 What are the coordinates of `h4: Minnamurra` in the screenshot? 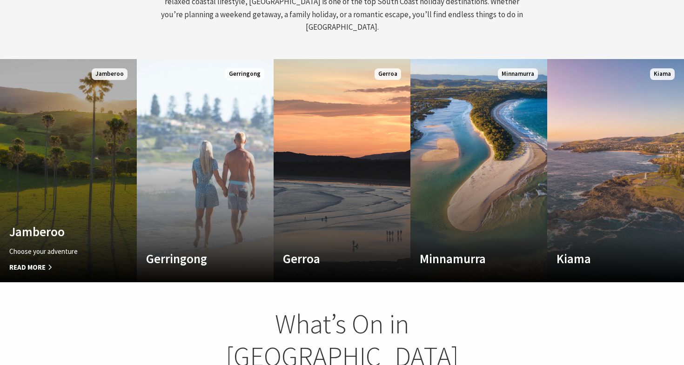 It's located at (469, 259).